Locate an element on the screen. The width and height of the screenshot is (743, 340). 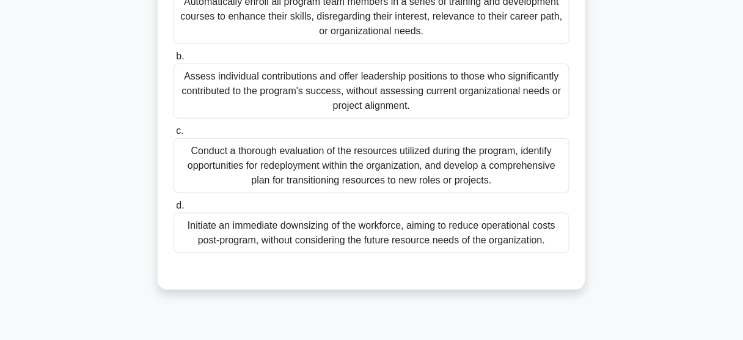
div: Initiate an immediate downsizing of the workforce, aiming to reduce operational costs post-progra... is located at coordinates (371, 233).